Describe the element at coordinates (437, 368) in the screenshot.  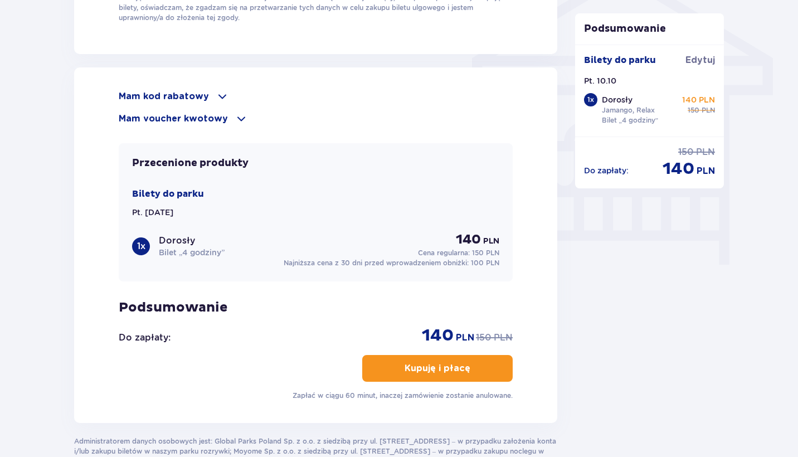
I see `p: Kupuję i płacę` at that location.